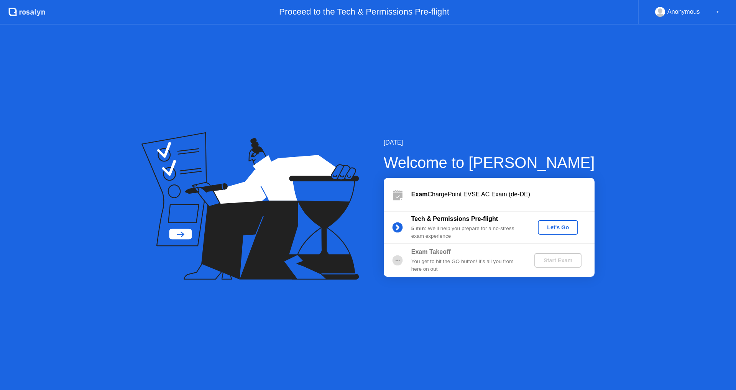  Describe the element at coordinates (557, 260) in the screenshot. I see `div: Start Exam` at that location.